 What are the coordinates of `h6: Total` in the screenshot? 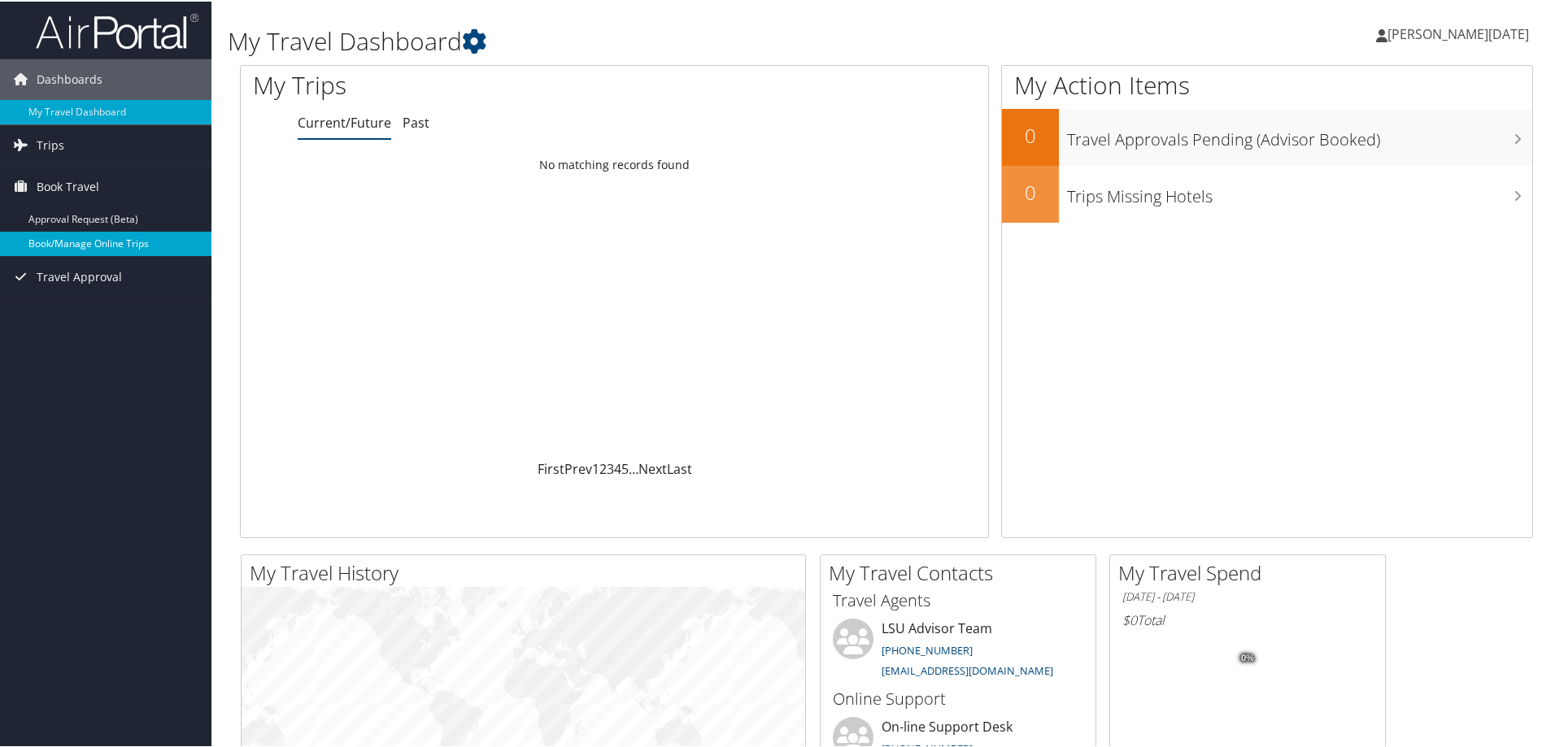 It's located at (1247, 619).